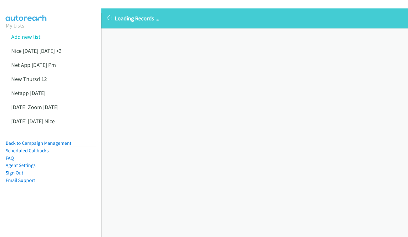  I want to click on a: Email Support, so click(20, 180).